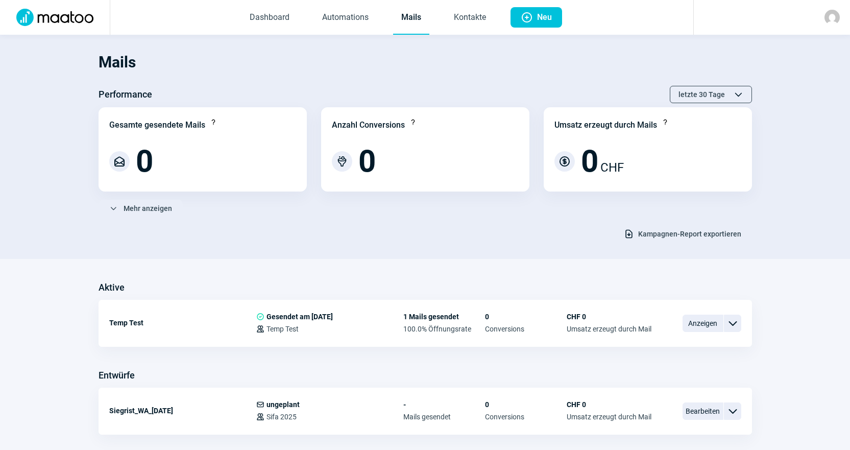  Describe the element at coordinates (368, 125) in the screenshot. I see `div: Anzahl Conversions` at that location.